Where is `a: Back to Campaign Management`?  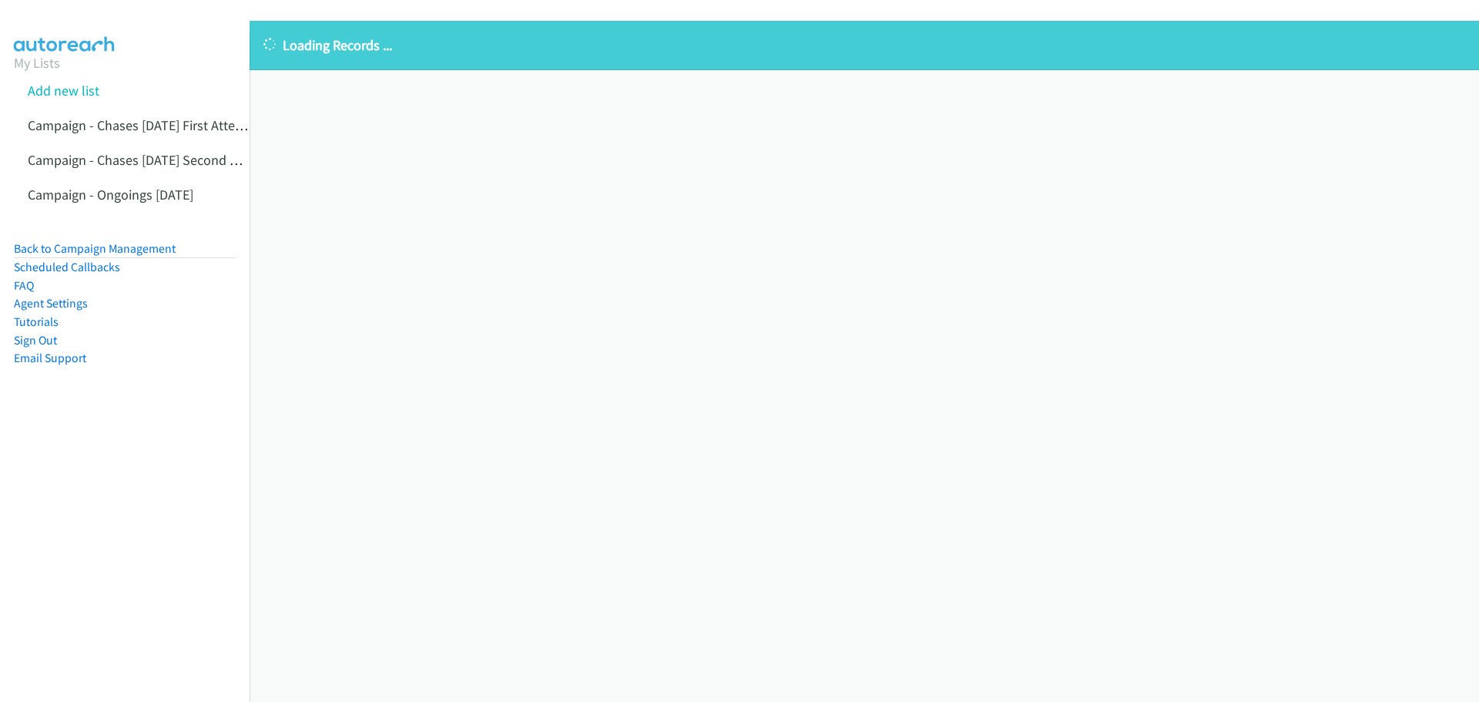
a: Back to Campaign Management is located at coordinates (95, 248).